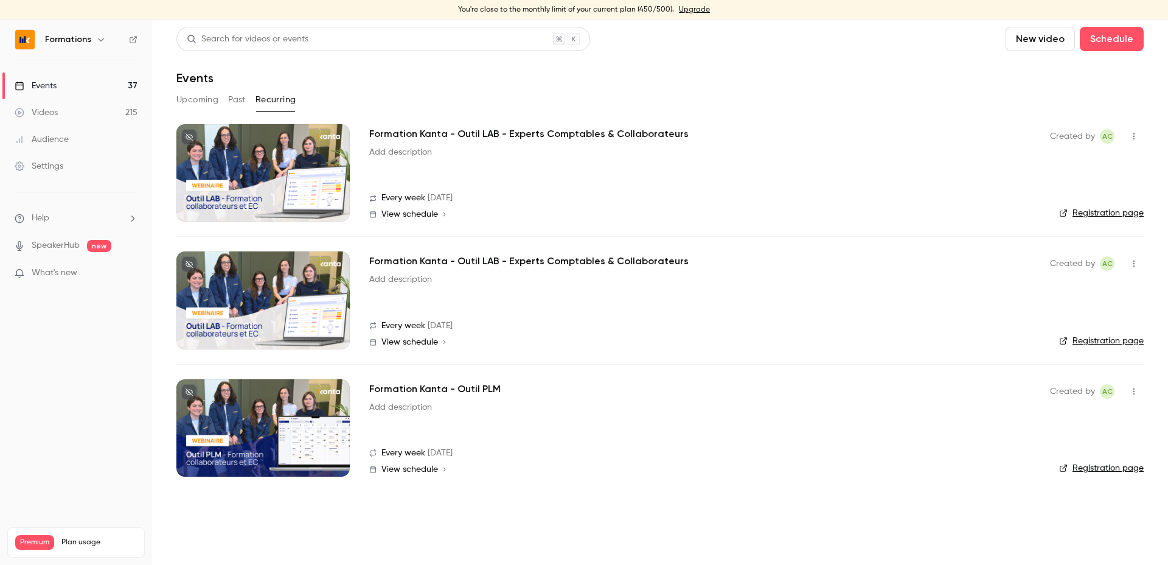  Describe the element at coordinates (435, 389) in the screenshot. I see `a: Formation Kanta - Outil PLM` at that location.